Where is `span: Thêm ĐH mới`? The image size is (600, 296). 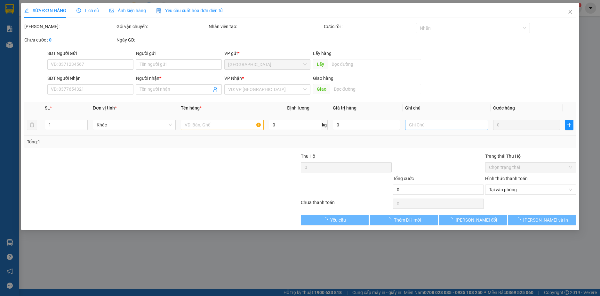
span: Thêm ĐH mới is located at coordinates (407, 220).